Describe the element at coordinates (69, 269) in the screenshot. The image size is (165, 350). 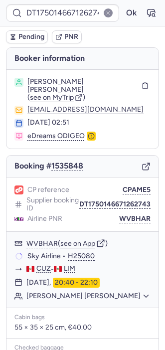
I see `span: LIM` at that location.